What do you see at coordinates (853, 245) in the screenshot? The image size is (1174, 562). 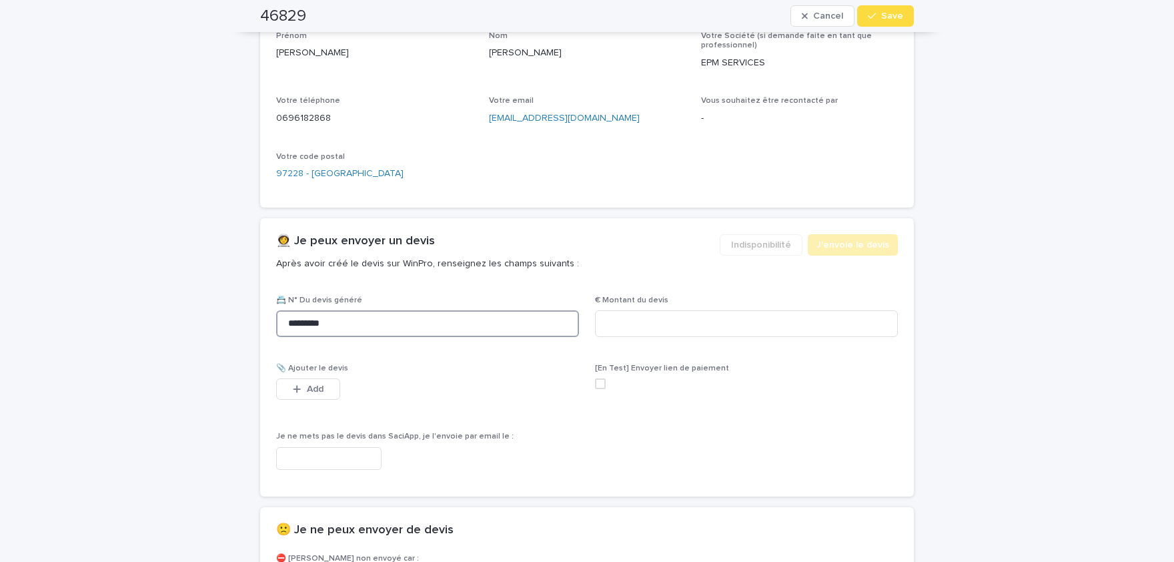 I see `span: J'envoie le devis` at bounding box center [853, 245].